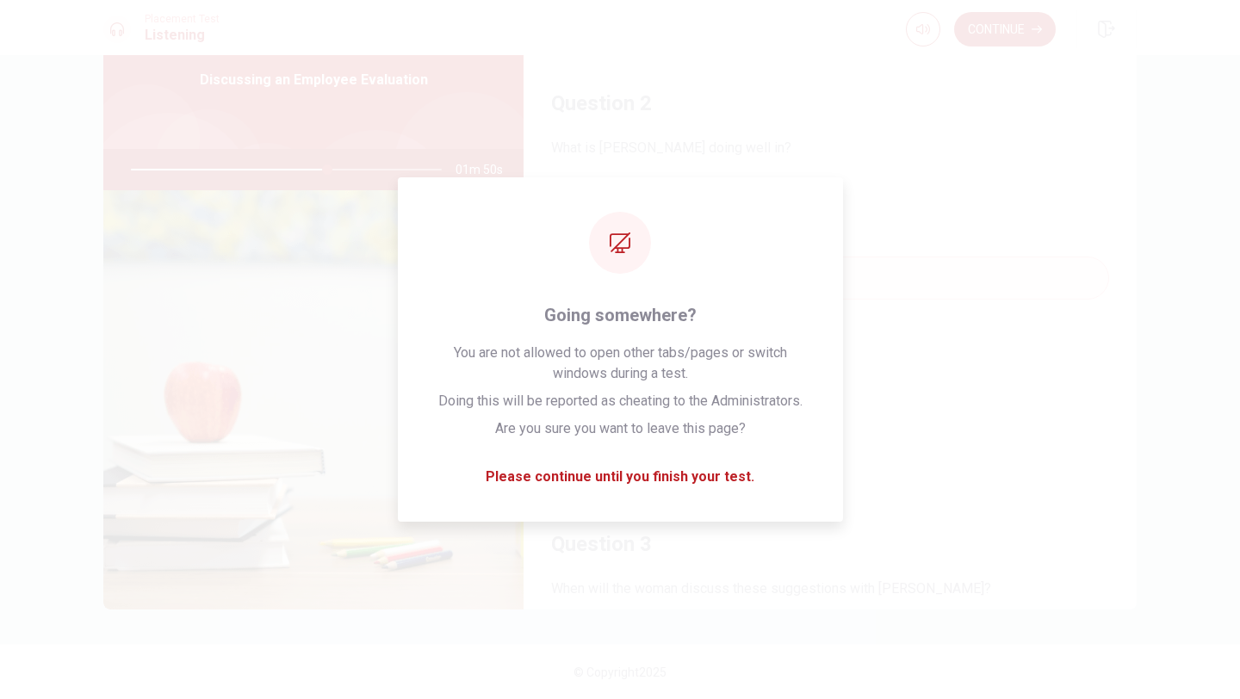  Describe the element at coordinates (659, 278) in the screenshot. I see `span: His time management` at that location.